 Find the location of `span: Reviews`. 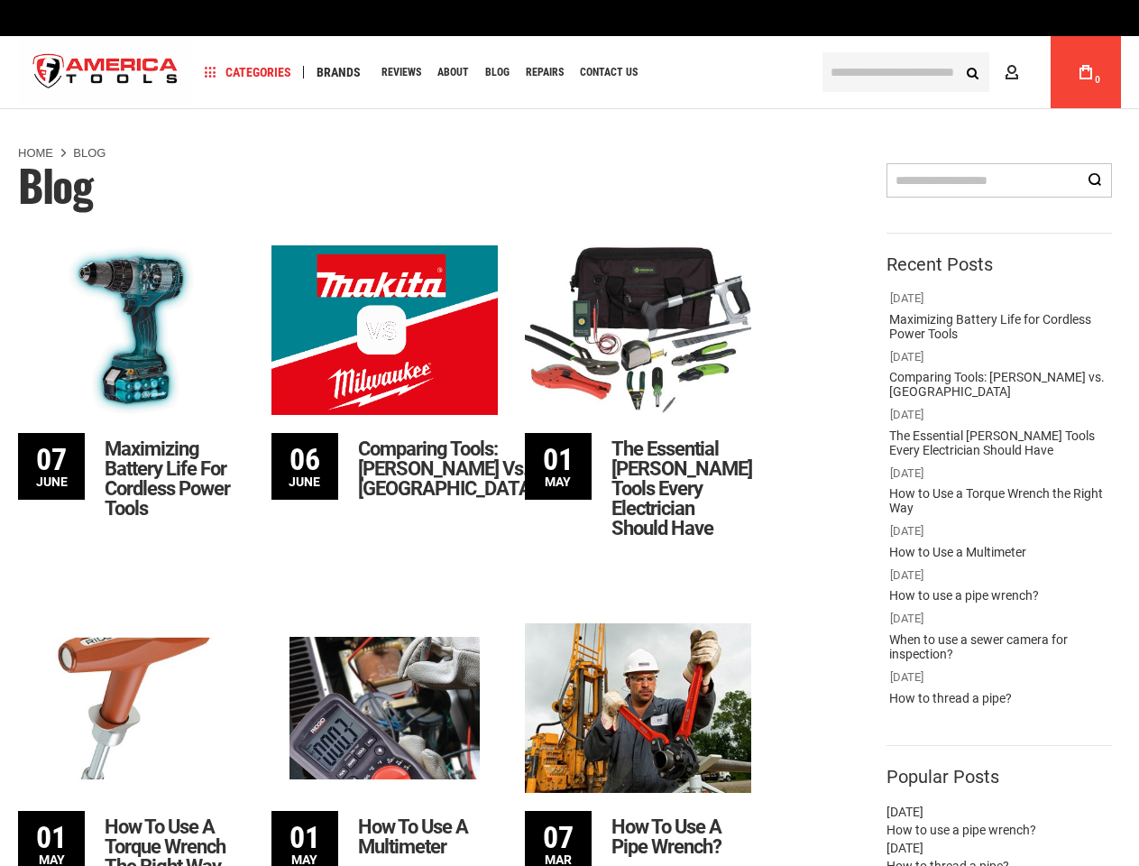

span: Reviews is located at coordinates (401, 72).